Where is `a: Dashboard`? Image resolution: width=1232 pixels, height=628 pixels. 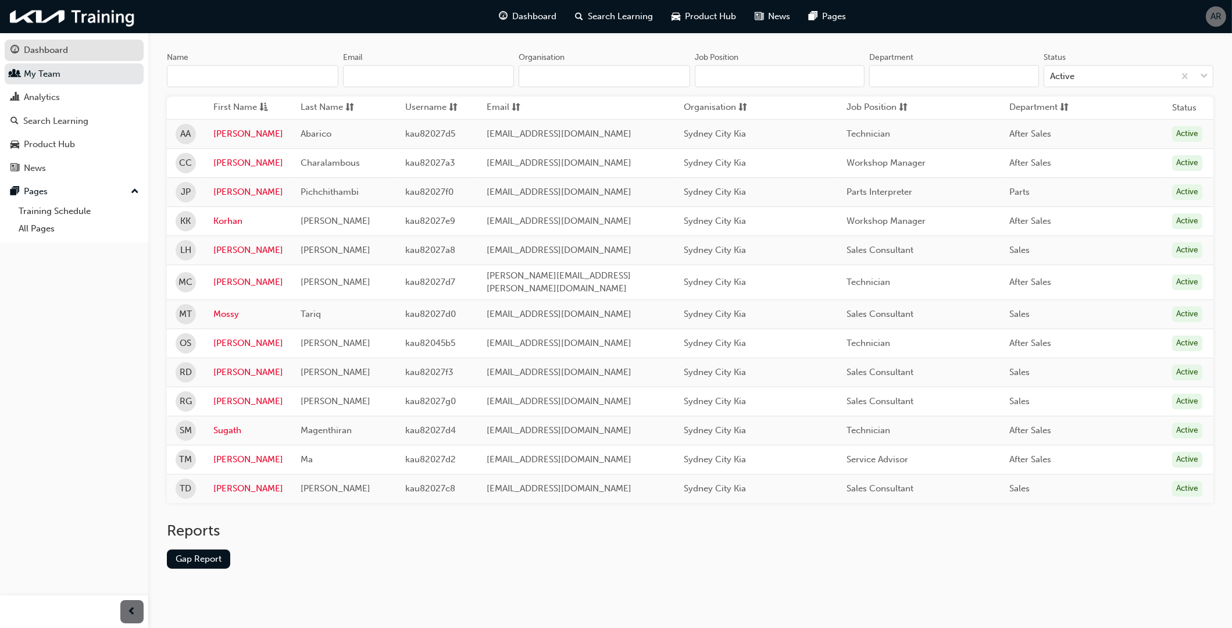
a: Dashboard is located at coordinates (74, 50).